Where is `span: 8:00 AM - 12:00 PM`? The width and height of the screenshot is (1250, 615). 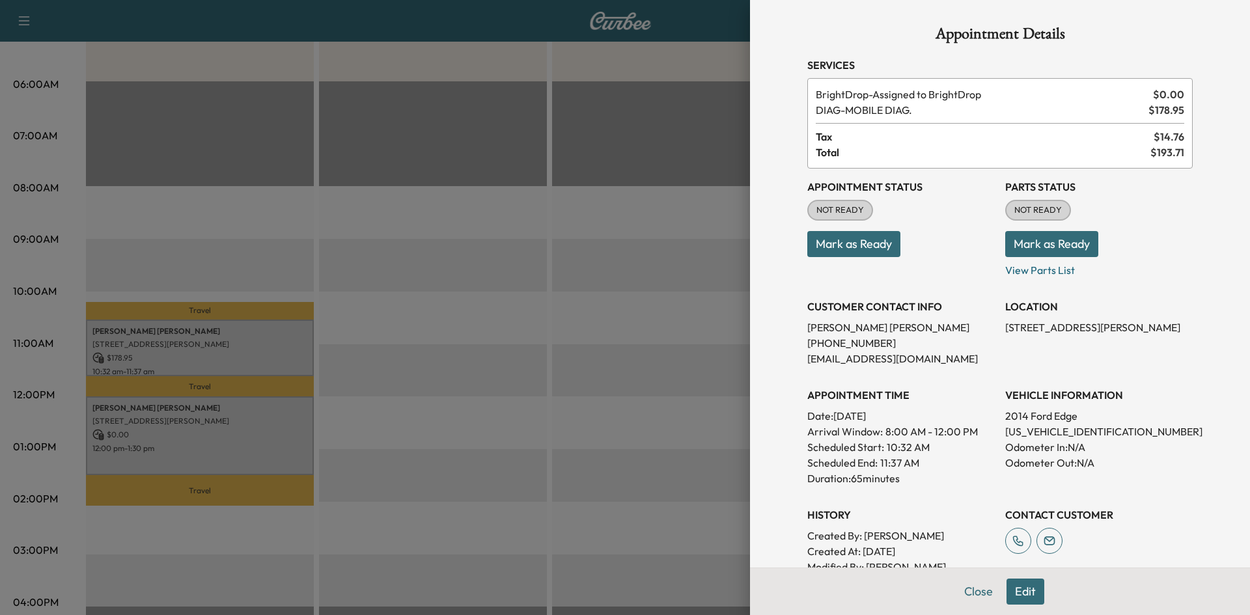
span: 8:00 AM - 12:00 PM is located at coordinates (931, 432).